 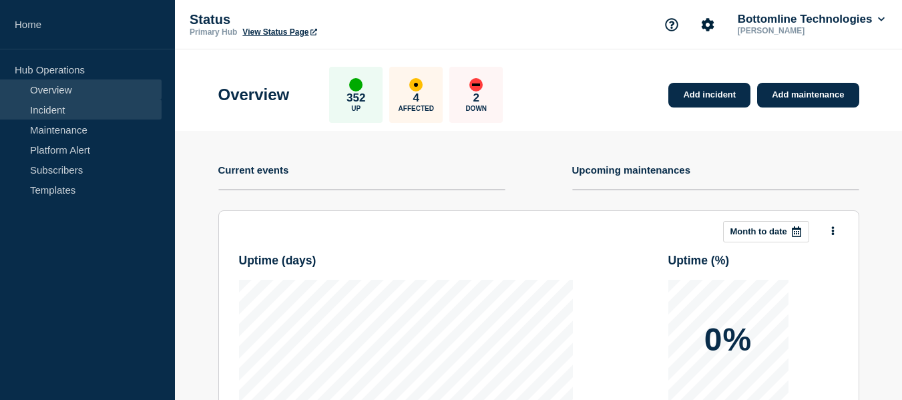 I want to click on h1: Overview, so click(x=254, y=95).